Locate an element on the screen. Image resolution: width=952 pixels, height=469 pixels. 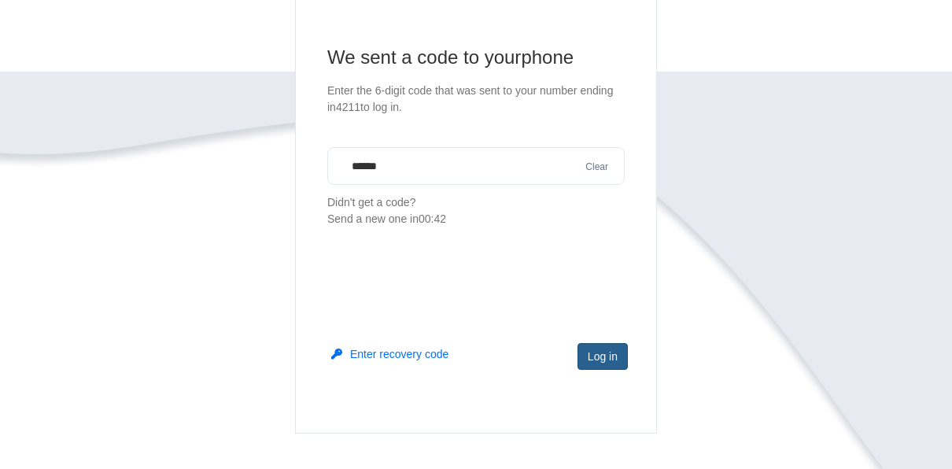
button: Enter recovery code is located at coordinates (390, 354).